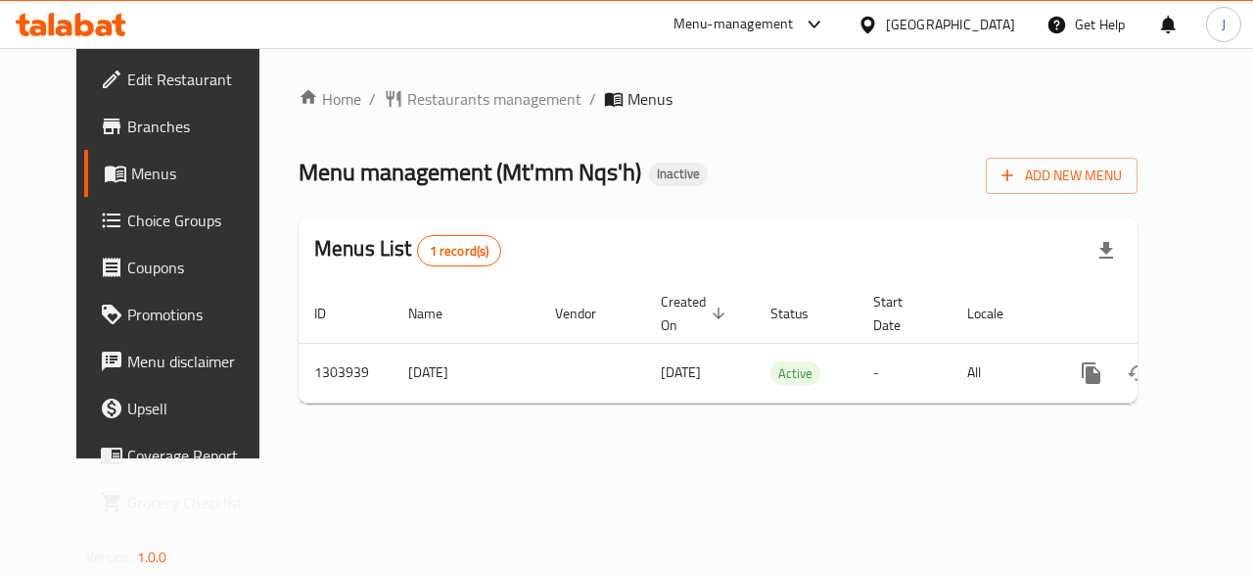 This screenshot has width=1253, height=575. I want to click on a: Restaurants management, so click(483, 99).